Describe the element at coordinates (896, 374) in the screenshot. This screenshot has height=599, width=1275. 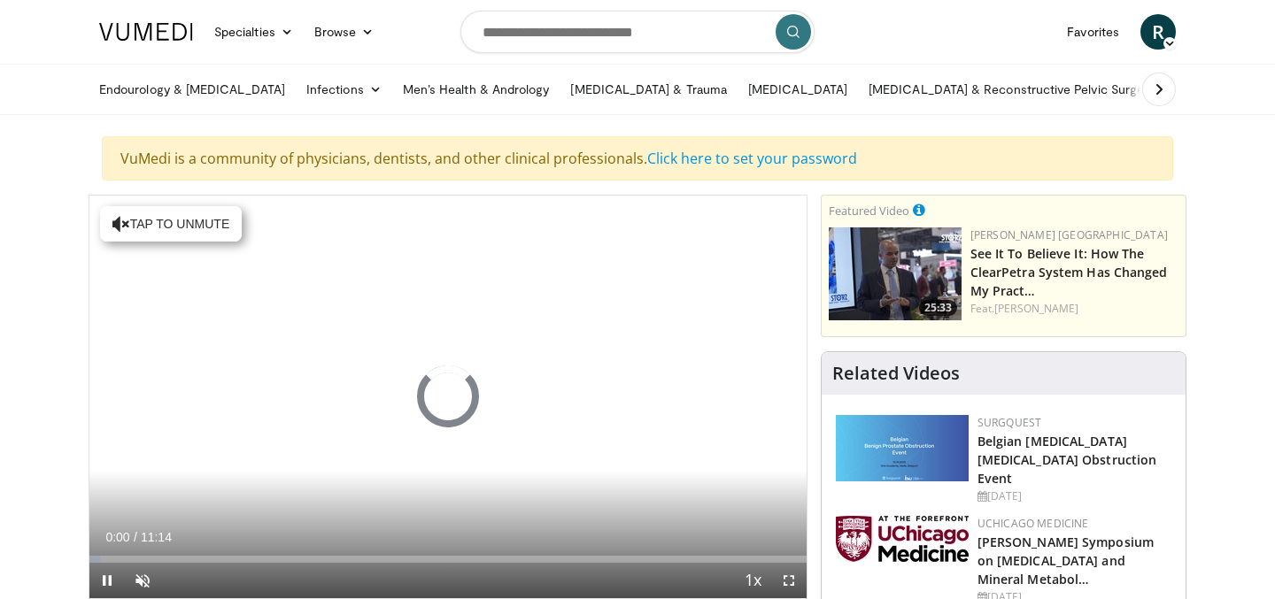
I see `h4: Related Videos` at that location.